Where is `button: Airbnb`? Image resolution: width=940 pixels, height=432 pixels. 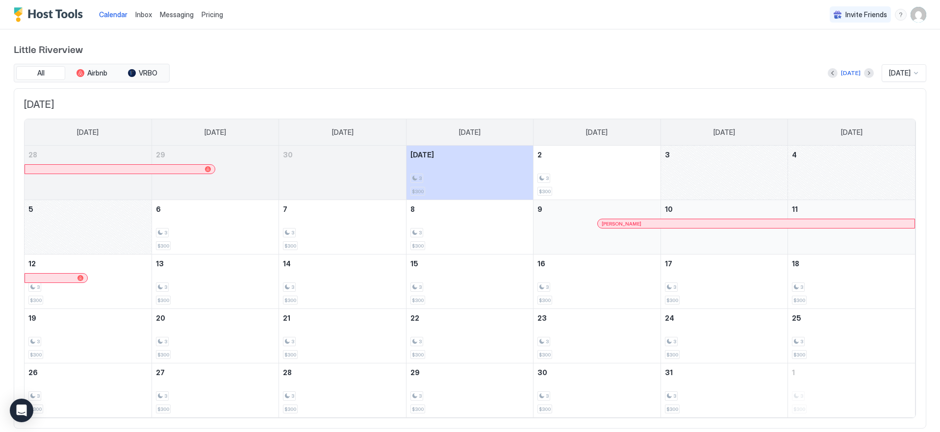
button: Airbnb is located at coordinates (92, 73).